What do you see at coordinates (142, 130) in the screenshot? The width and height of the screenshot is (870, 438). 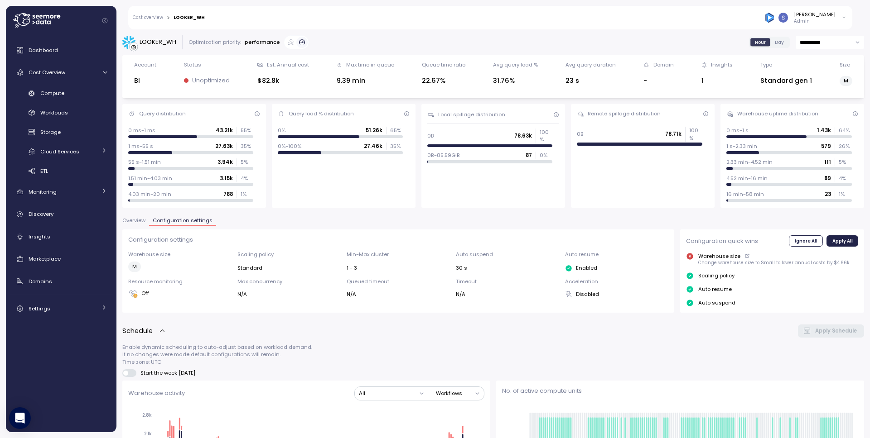 I see `p: 0 ms-1 ms` at bounding box center [142, 130].